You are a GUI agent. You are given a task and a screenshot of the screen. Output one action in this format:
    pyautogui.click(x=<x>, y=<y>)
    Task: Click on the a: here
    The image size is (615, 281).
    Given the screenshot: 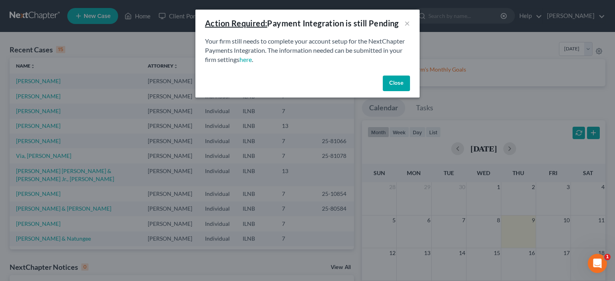 What is the action you would take?
    pyautogui.click(x=245, y=59)
    